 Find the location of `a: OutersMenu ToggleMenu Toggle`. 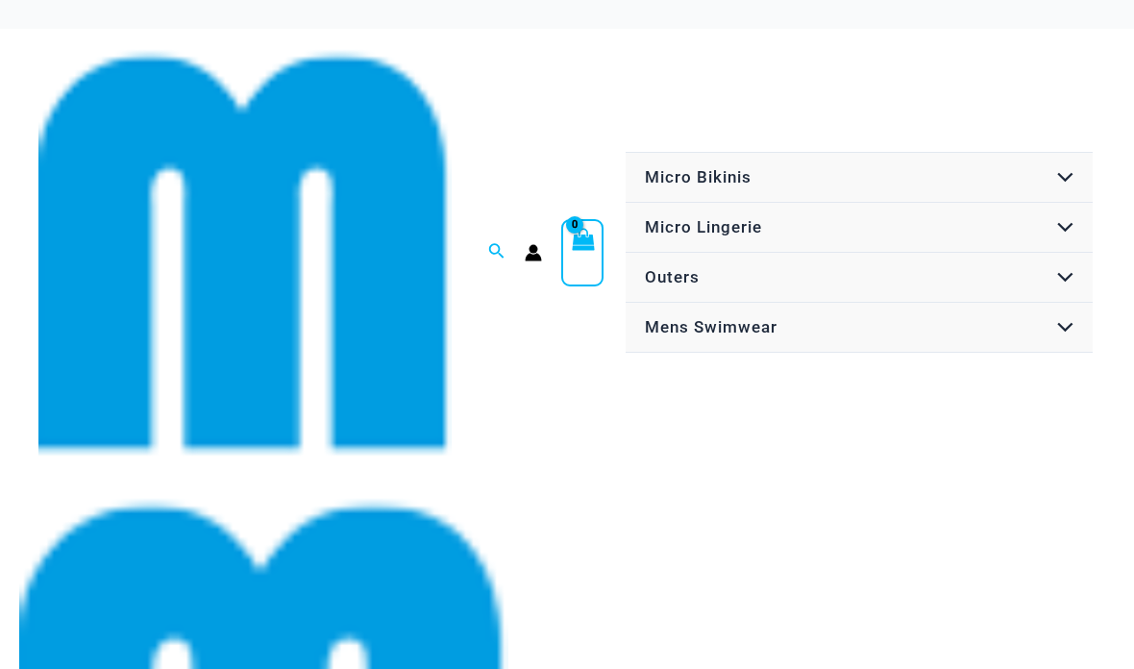

a: OutersMenu ToggleMenu Toggle is located at coordinates (859, 278).